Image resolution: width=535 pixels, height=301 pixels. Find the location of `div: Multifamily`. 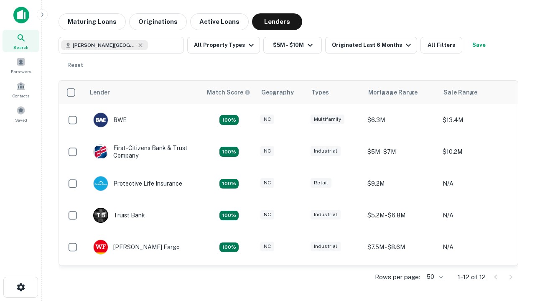

div: Multifamily is located at coordinates (327, 119).